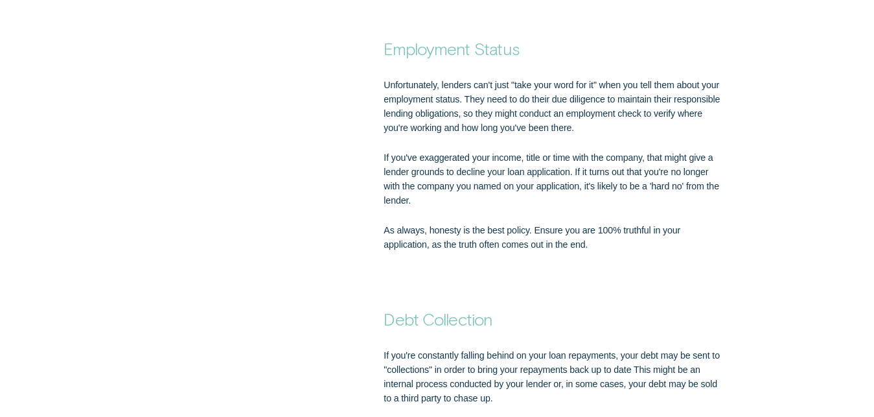  What do you see at coordinates (553, 237) in the screenshot?
I see `p: As always, honesty is the best policy. Ensure you are 100% truthful in your application, as the t...` at bounding box center [553, 237].